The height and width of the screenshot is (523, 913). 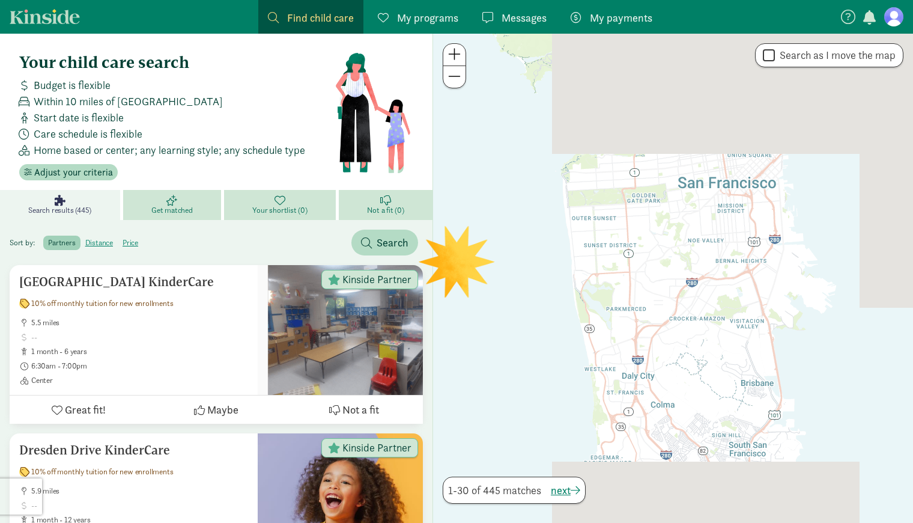 What do you see at coordinates (428, 17) in the screenshot?
I see `span: My programs` at bounding box center [428, 17].